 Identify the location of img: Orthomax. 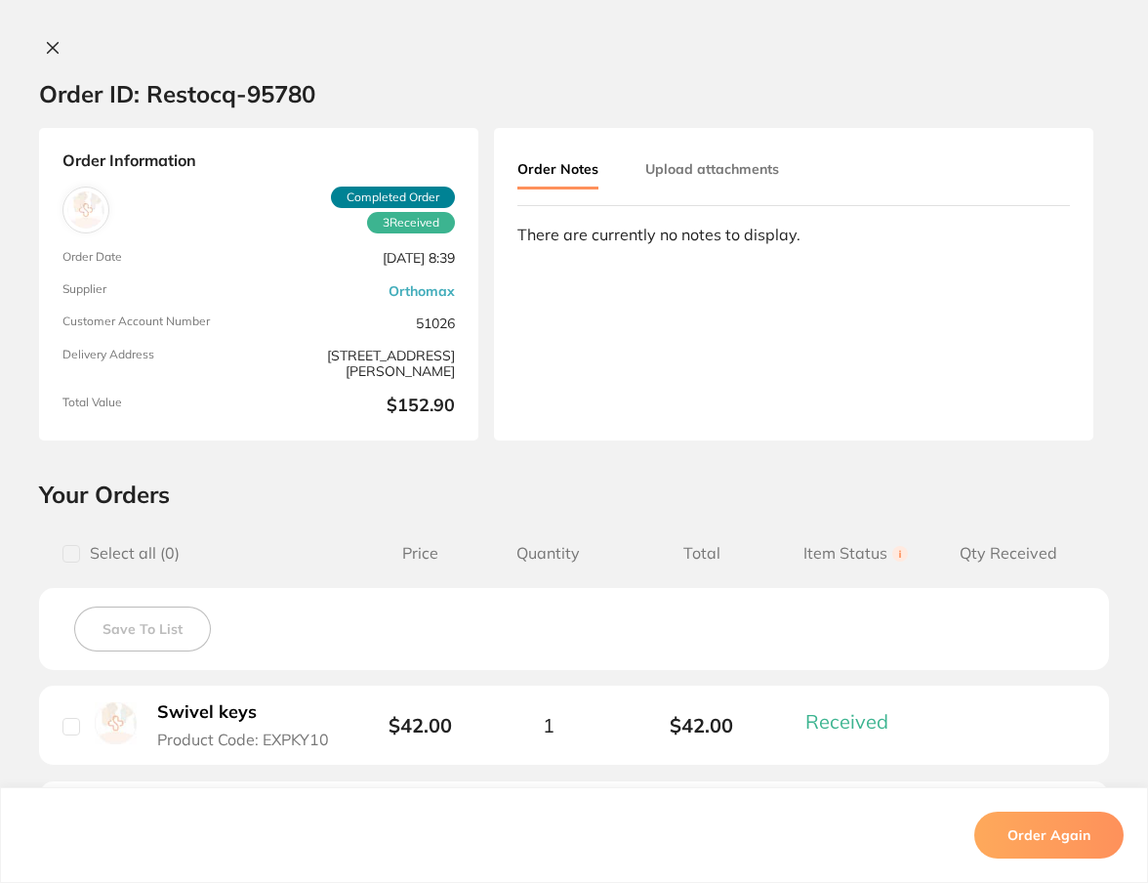
(86, 210).